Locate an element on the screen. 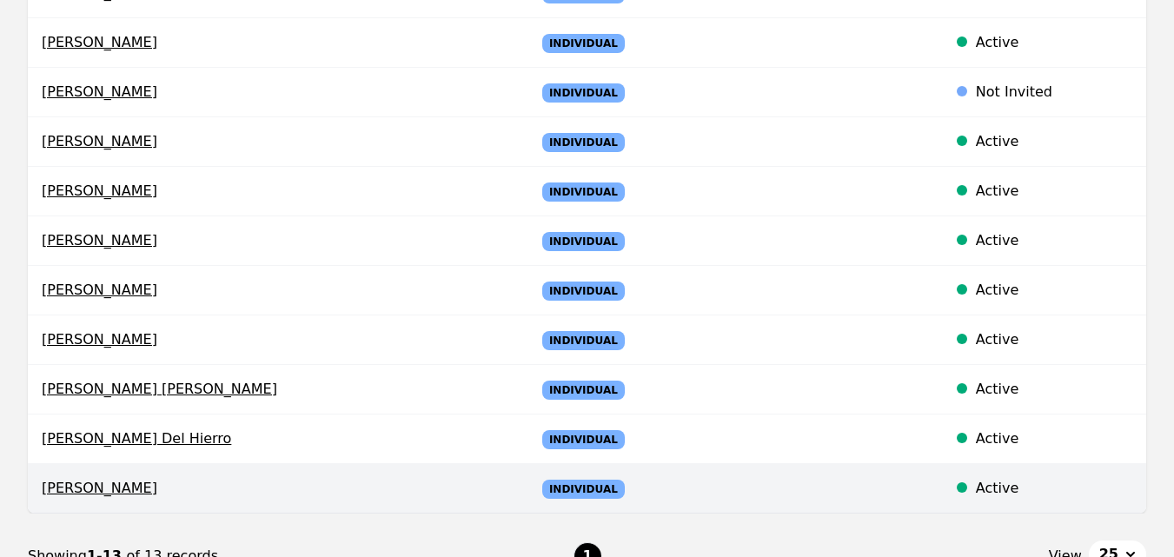 This screenshot has width=1174, height=557. div: Not Invited is located at coordinates (1054, 92).